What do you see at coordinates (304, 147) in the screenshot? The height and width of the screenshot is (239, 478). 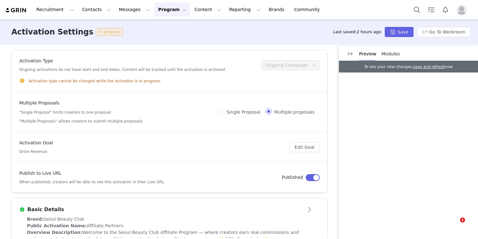 I see `button: Edit Goal` at bounding box center [304, 147].